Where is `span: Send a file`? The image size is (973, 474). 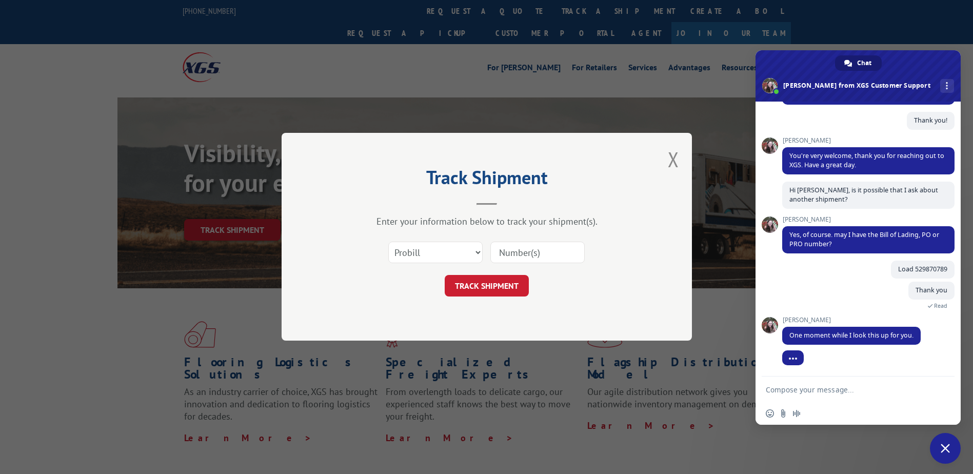
span: Send a file is located at coordinates (783, 413).